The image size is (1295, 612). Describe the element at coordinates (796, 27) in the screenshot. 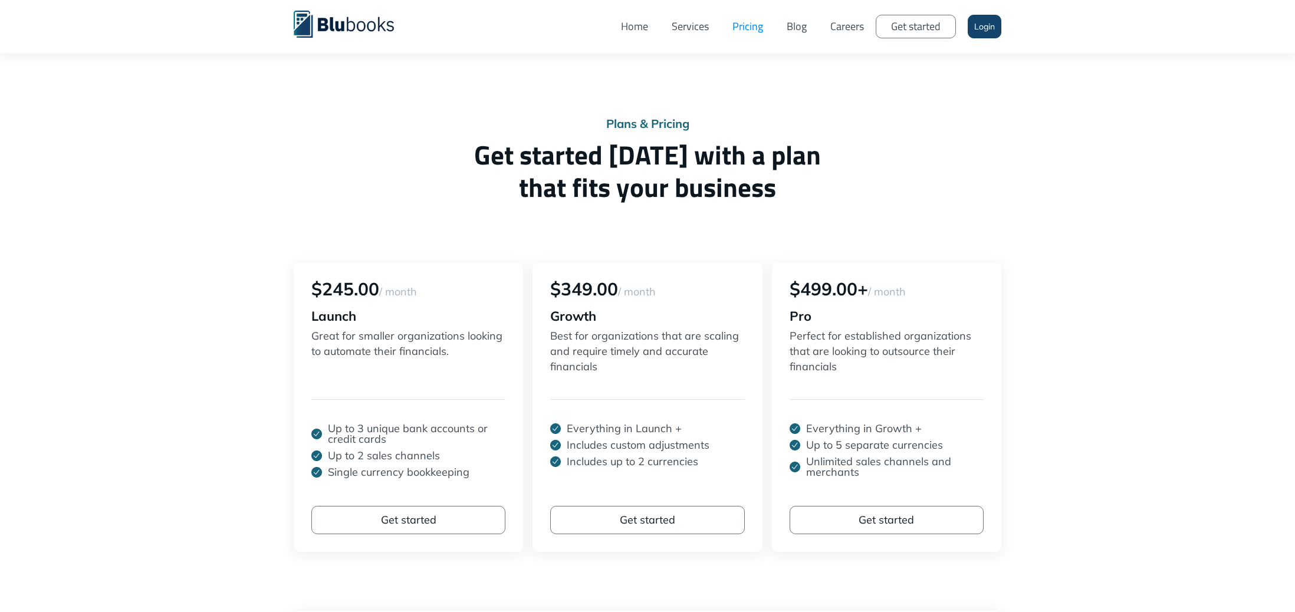

I see `a: Blog` at that location.